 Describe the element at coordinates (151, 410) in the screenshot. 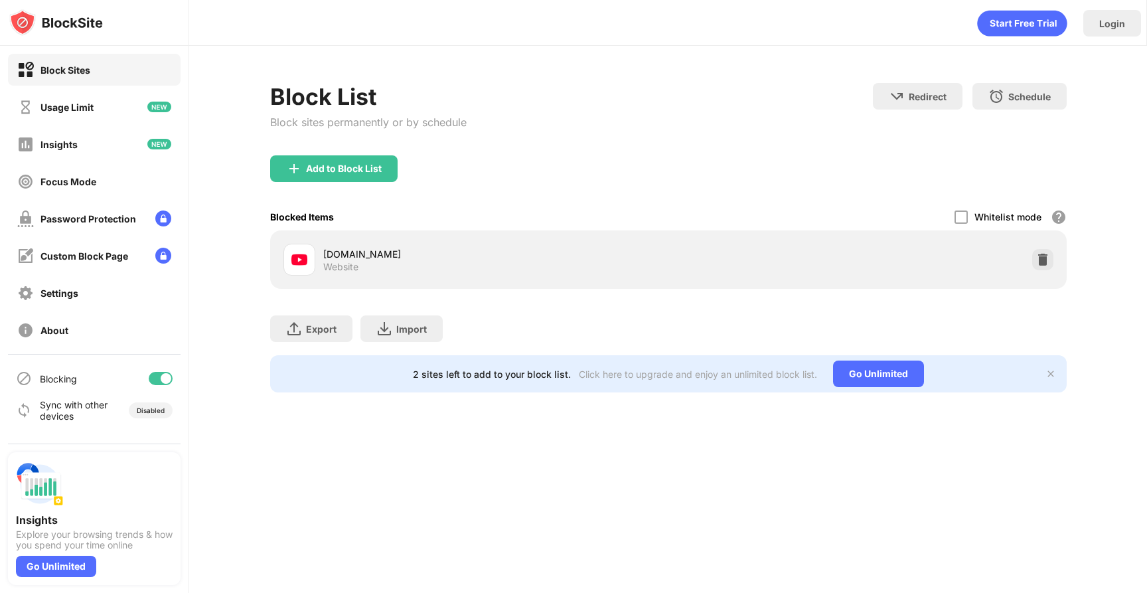

I see `div: Disabled` at that location.